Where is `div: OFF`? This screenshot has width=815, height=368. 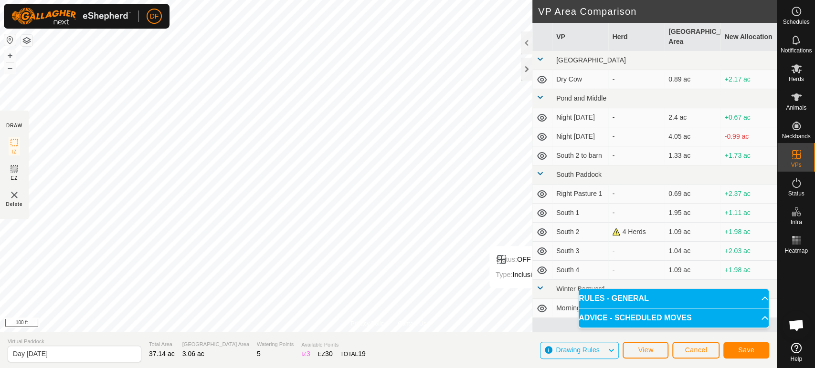
div: OFF is located at coordinates (526, 260).